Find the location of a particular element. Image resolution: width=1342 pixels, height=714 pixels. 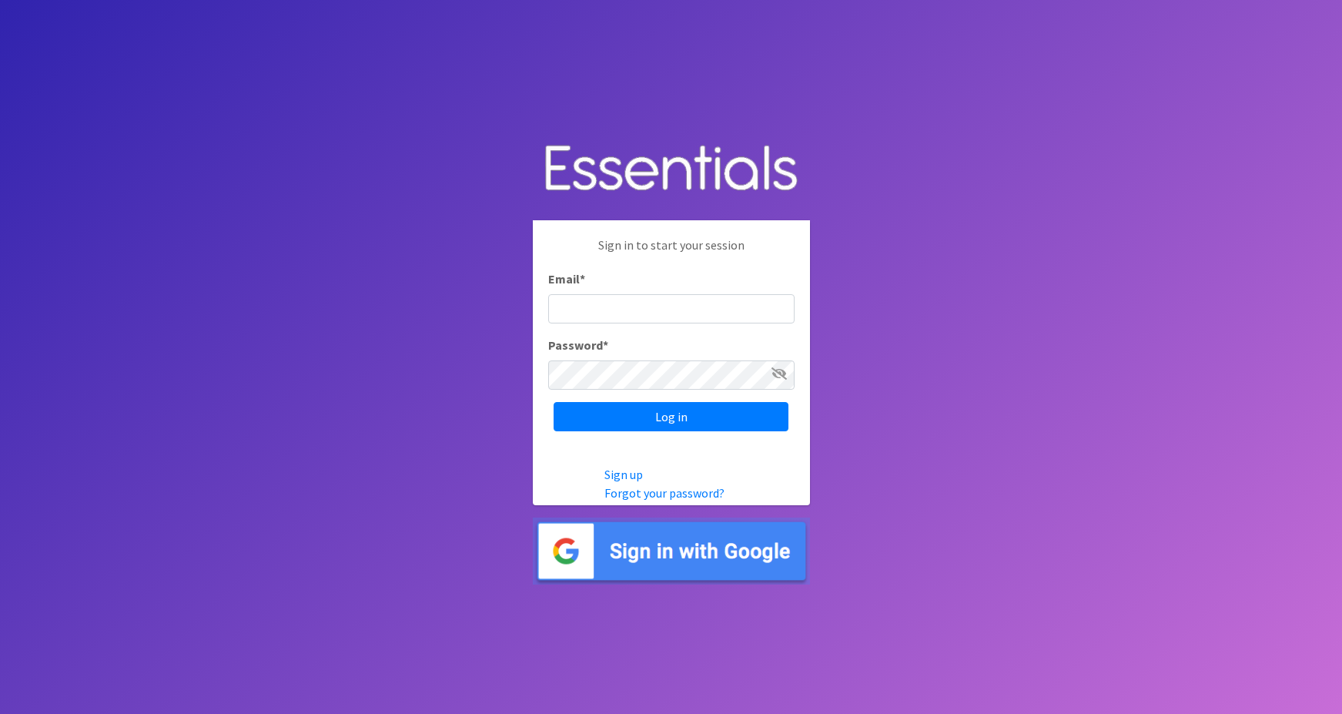

img: Sign in with Google is located at coordinates (671, 550).